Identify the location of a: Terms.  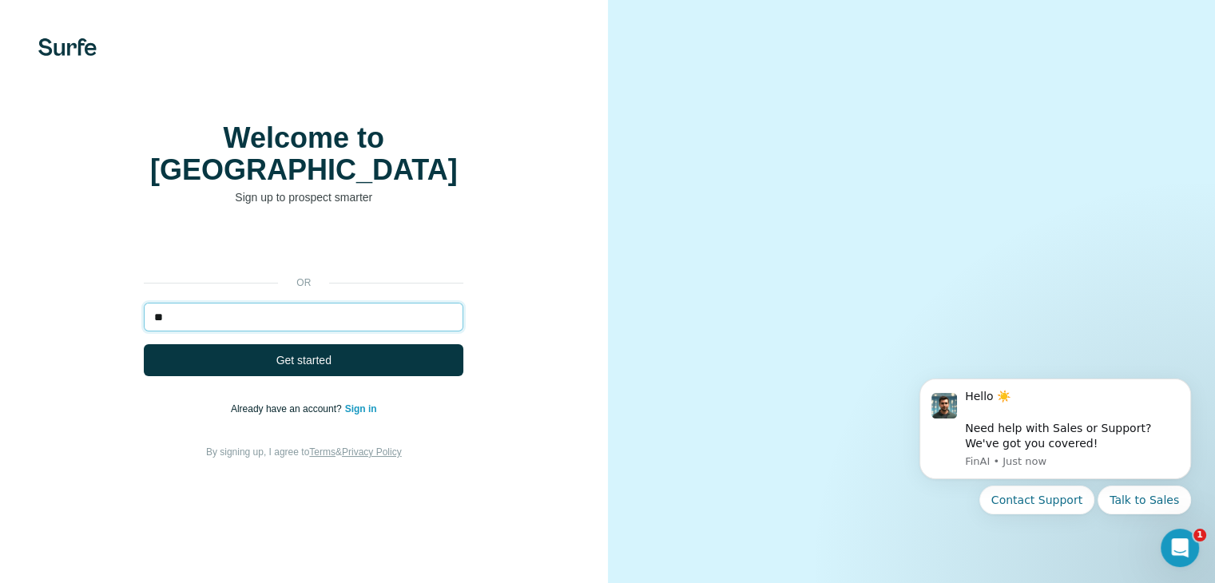
(322, 452).